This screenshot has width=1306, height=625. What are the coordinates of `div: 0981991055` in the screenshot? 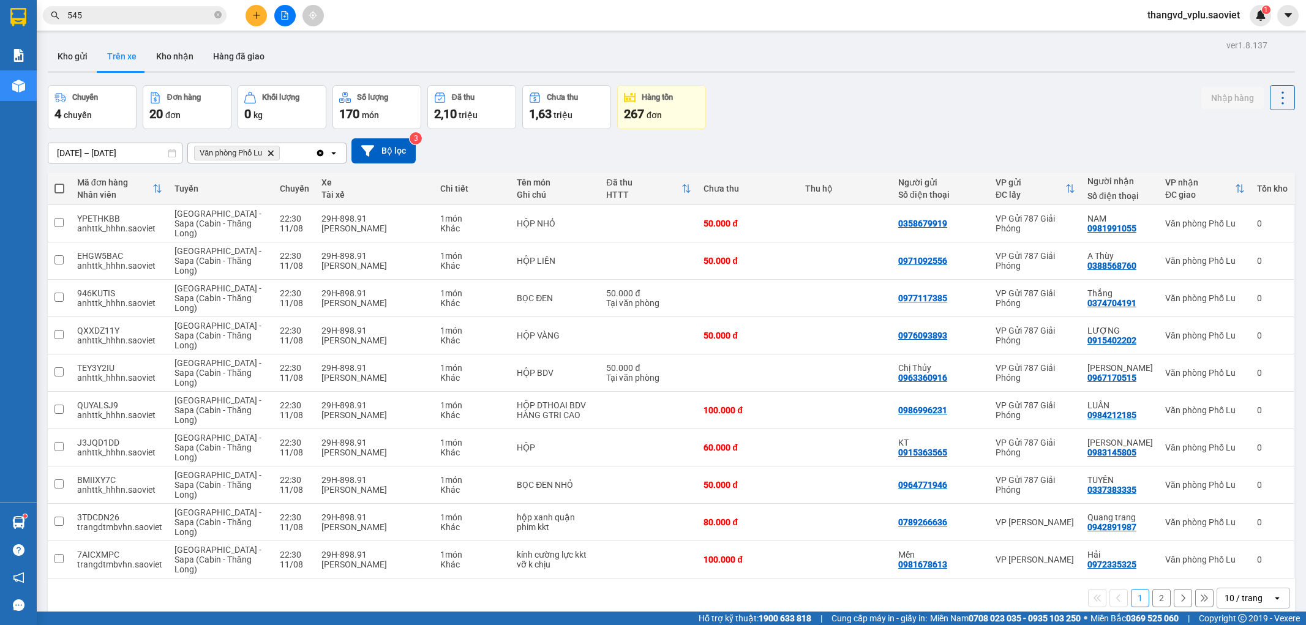 It's located at (1112, 228).